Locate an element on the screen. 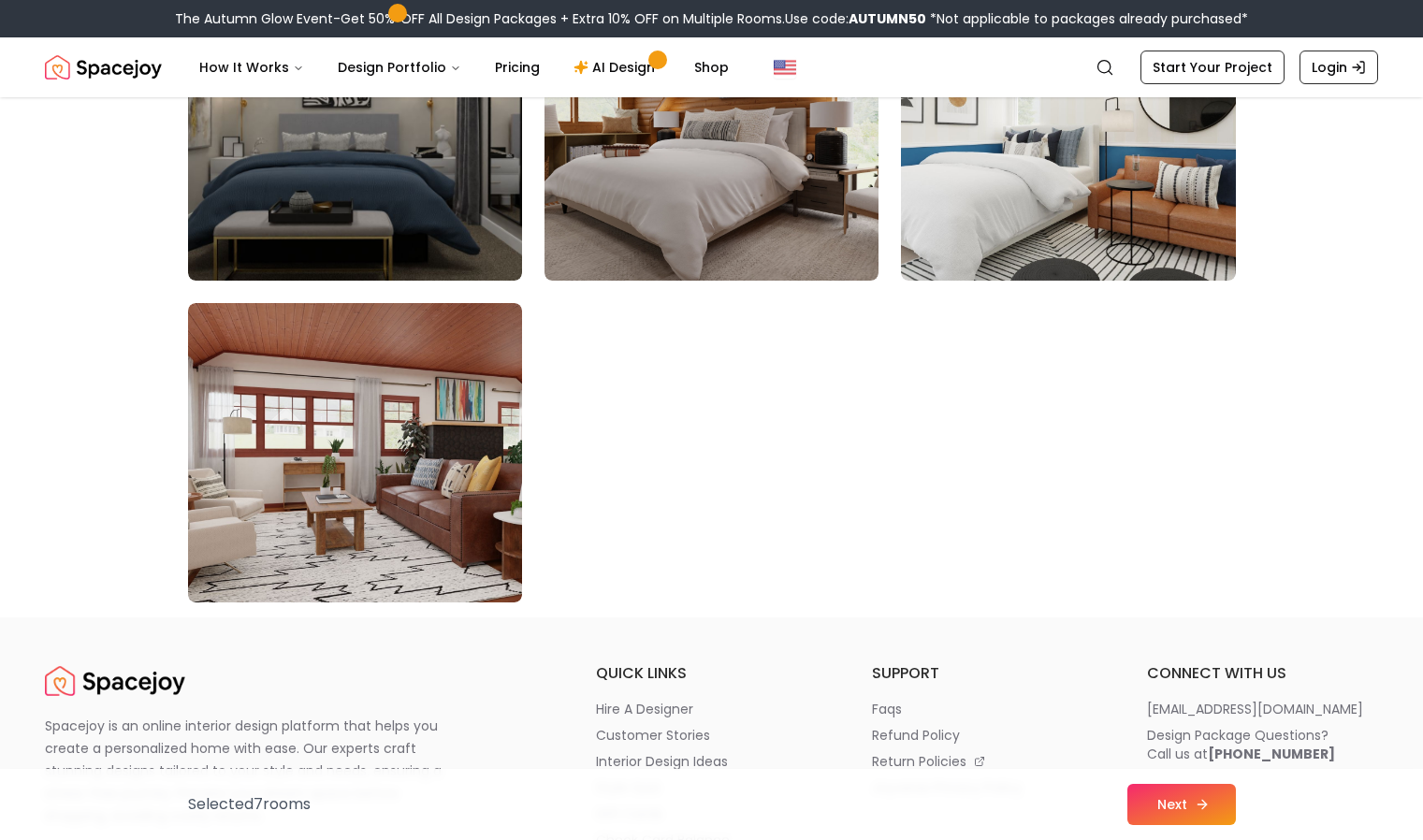 The width and height of the screenshot is (1423, 840). p: Spacejoy is an online interior design platform that helps you create a personalized home with eas... is located at coordinates (254, 771).